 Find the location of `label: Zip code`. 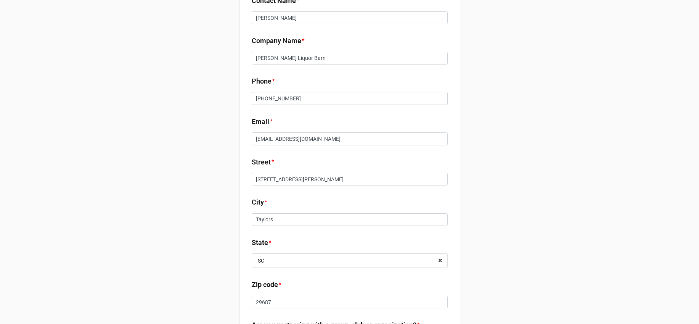

label: Zip code is located at coordinates (265, 284).